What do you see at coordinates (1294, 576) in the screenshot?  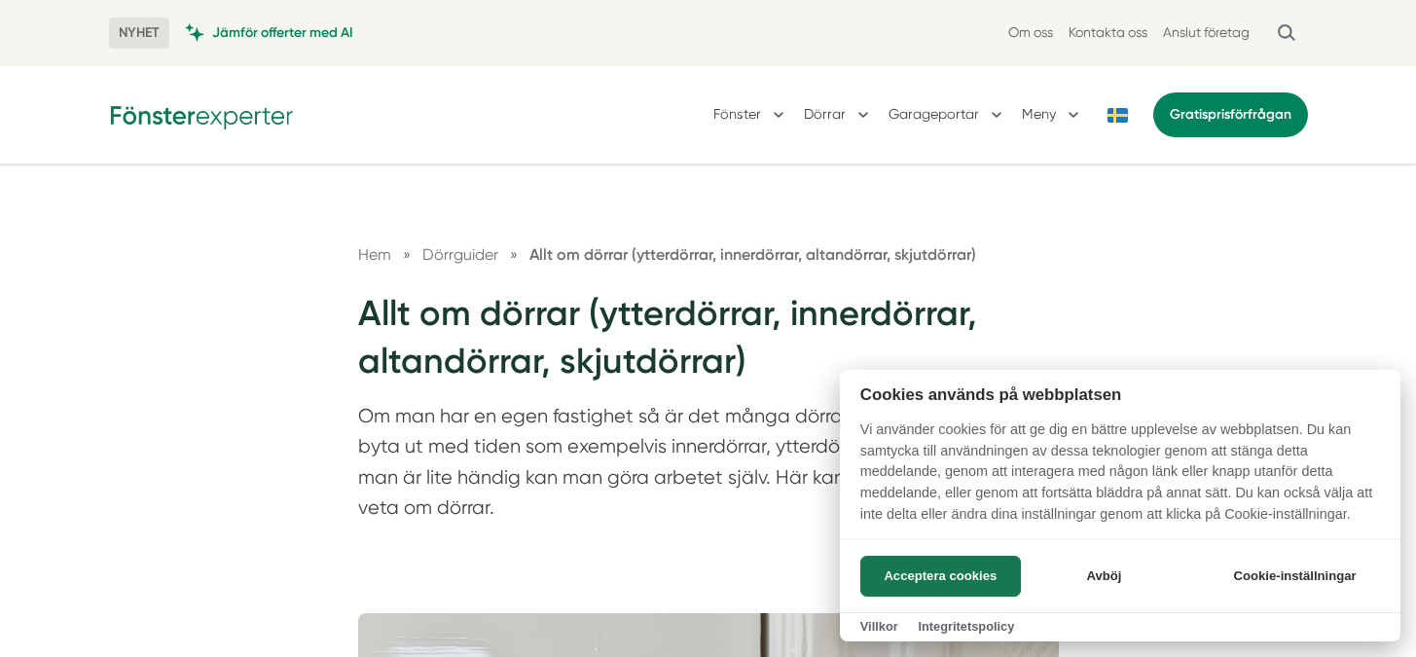 I see `button: Cookie-inställningar` at bounding box center [1294, 576].